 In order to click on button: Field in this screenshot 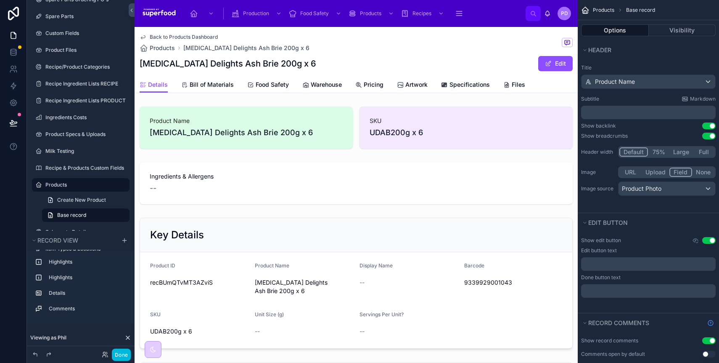, I will do `click(681, 172)`.